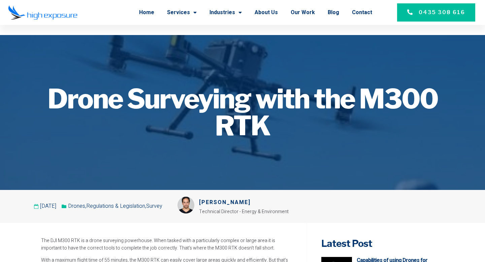 The width and height of the screenshot is (485, 262). Describe the element at coordinates (76, 206) in the screenshot. I see `a: Drones` at that location.